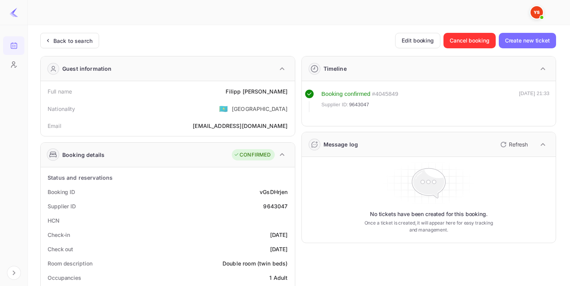 This screenshot has height=286, width=570. Describe the element at coordinates (60, 91) in the screenshot. I see `div: Full name` at that location.